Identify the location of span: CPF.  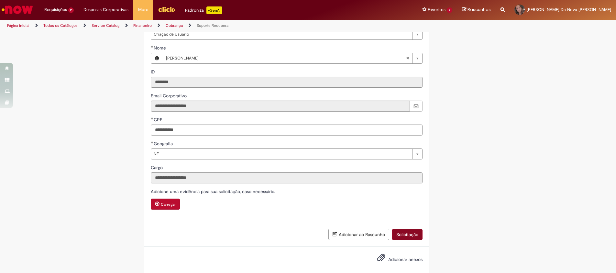
(159, 120).